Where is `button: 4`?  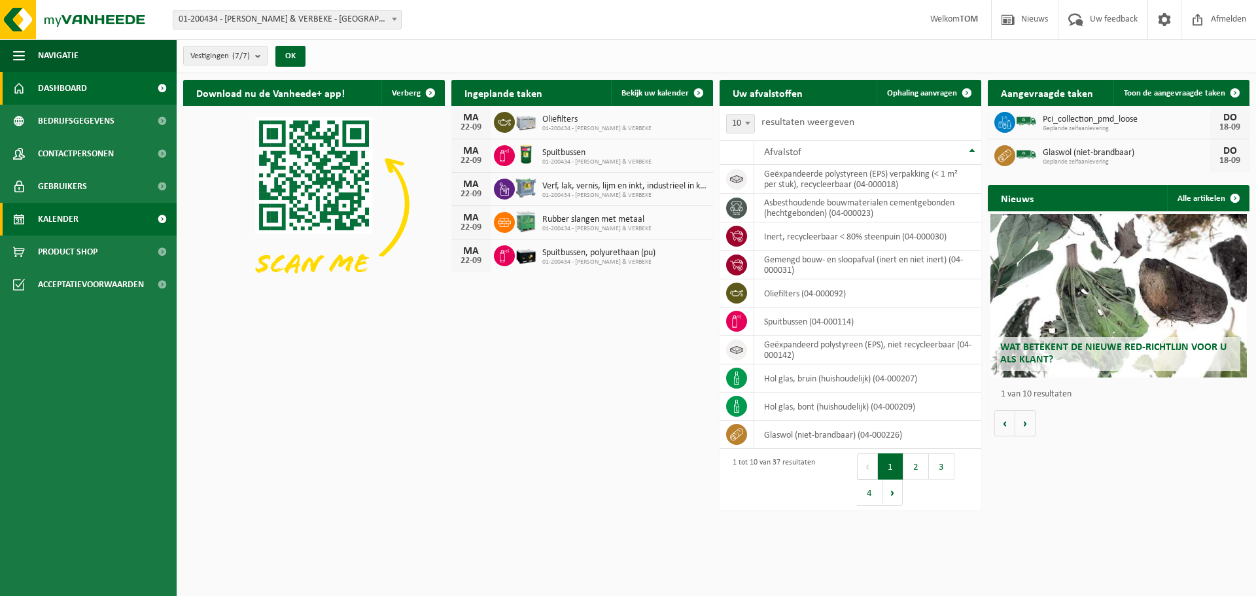 button: 4 is located at coordinates (869, 492).